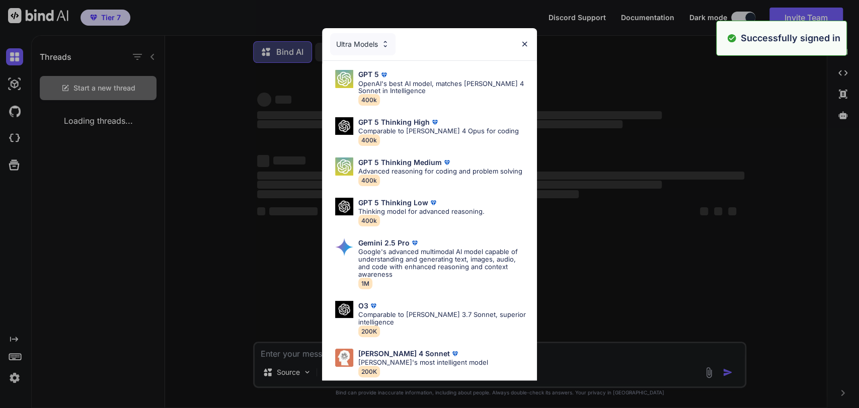 The width and height of the screenshot is (859, 408). Describe the element at coordinates (365, 283) in the screenshot. I see `span: 1M` at that location.